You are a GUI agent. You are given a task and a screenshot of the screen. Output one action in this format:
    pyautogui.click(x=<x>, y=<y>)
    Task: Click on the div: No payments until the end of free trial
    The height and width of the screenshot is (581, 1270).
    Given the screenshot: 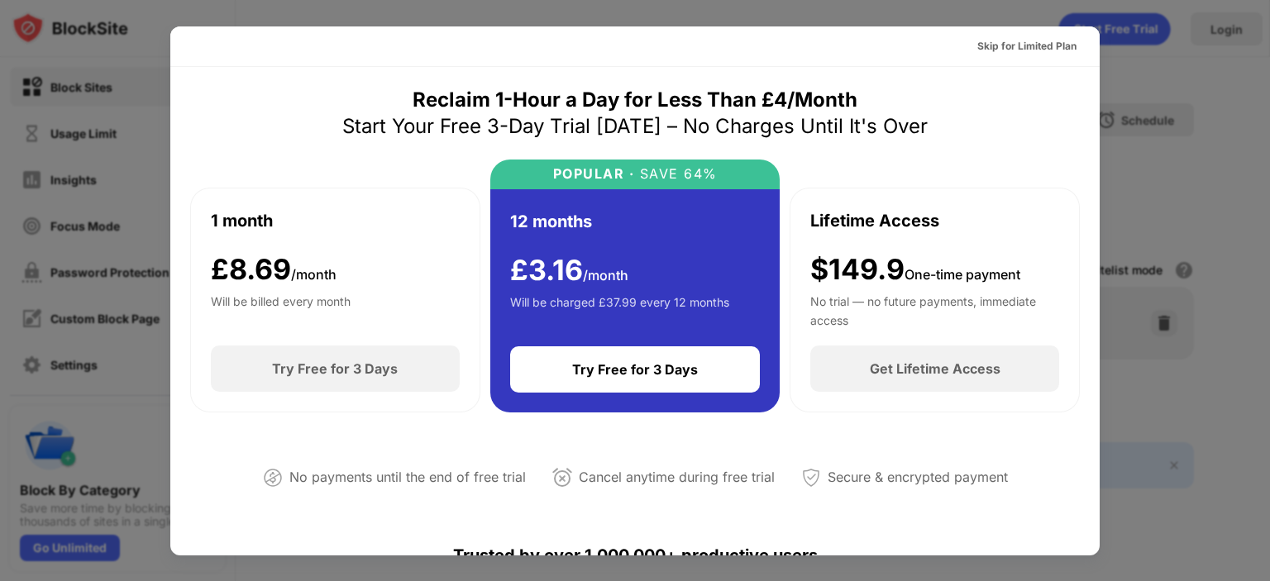 What is the action you would take?
    pyautogui.click(x=407, y=477)
    